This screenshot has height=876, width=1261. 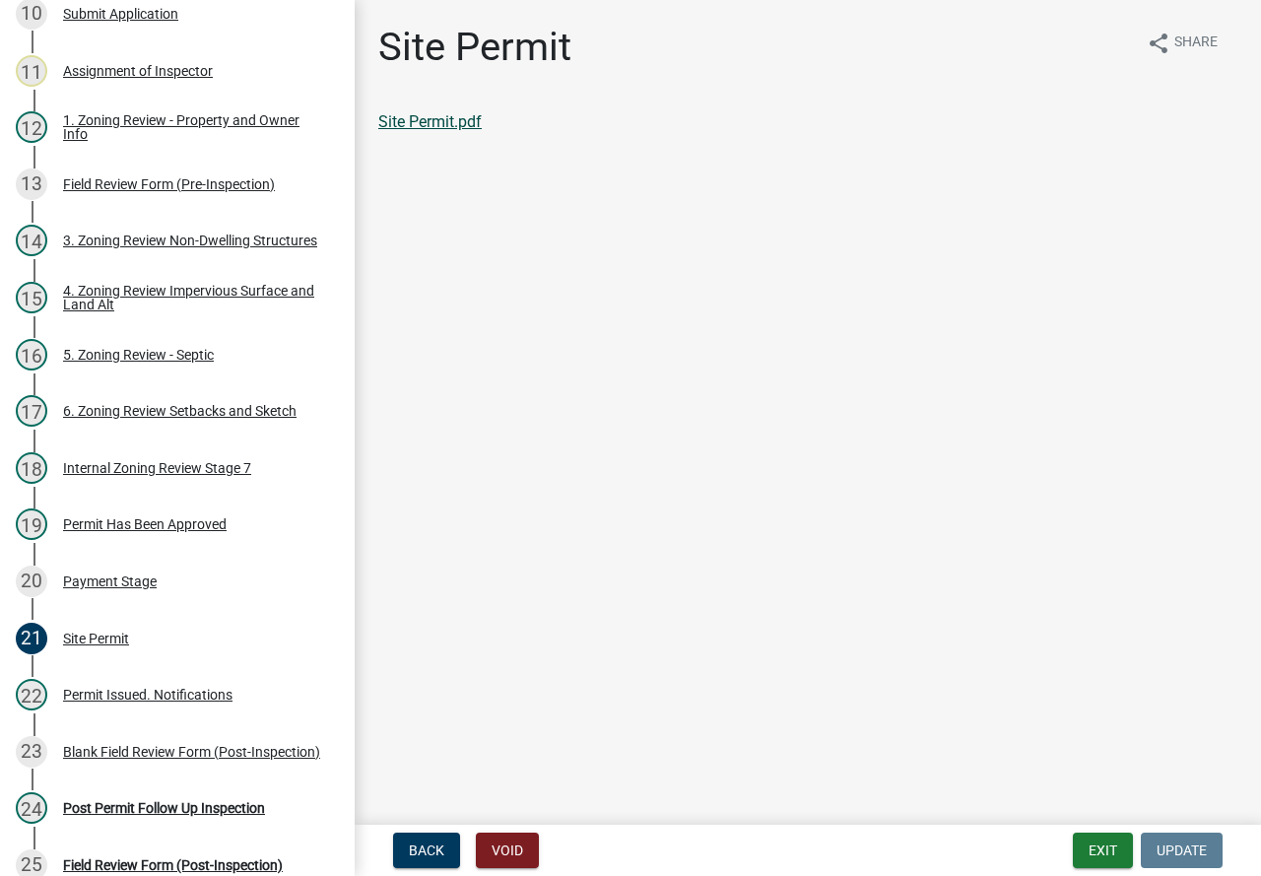 What do you see at coordinates (1103, 851) in the screenshot?
I see `button: Exit` at bounding box center [1103, 851].